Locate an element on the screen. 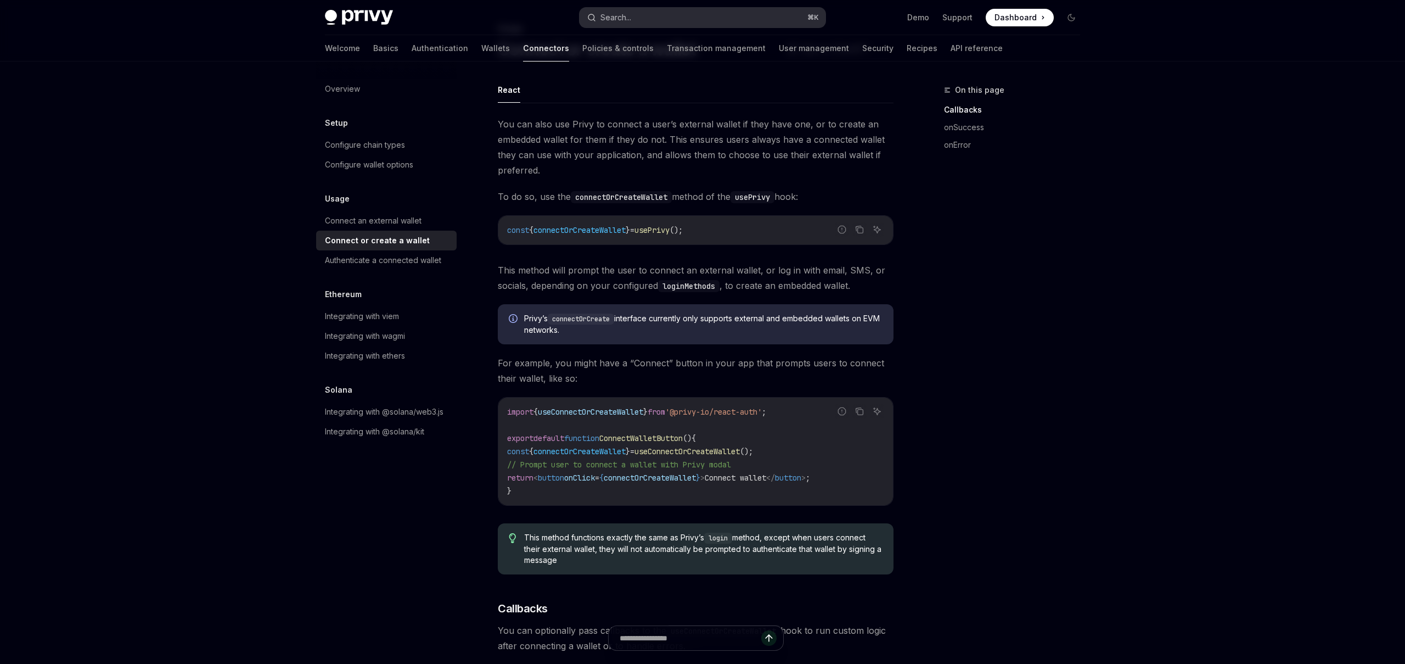 This screenshot has width=1405, height=664. span: You can also use Privy to connect a user’s external wallet if they have one, or to create an embe... is located at coordinates (696, 147).